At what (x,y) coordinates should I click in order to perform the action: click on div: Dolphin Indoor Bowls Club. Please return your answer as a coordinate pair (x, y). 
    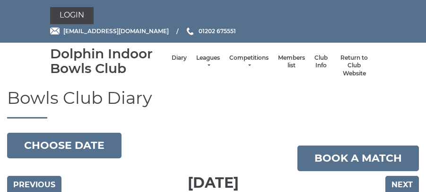
    Looking at the image, I should click on (109, 61).